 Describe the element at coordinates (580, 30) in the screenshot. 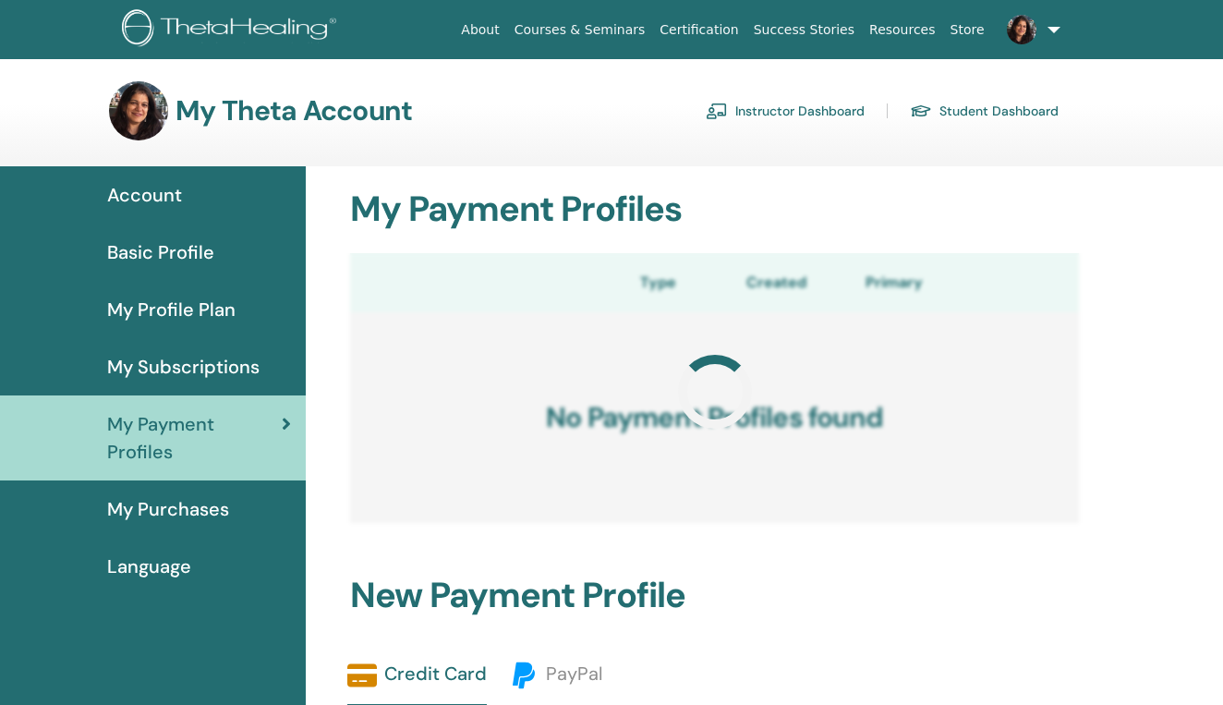

I see `a: Courses & Seminars` at that location.